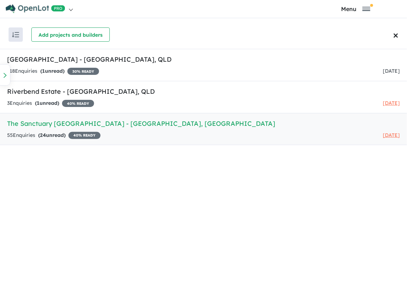 The image size is (407, 282). I want to click on button: Toggle navigation, so click(356, 9).